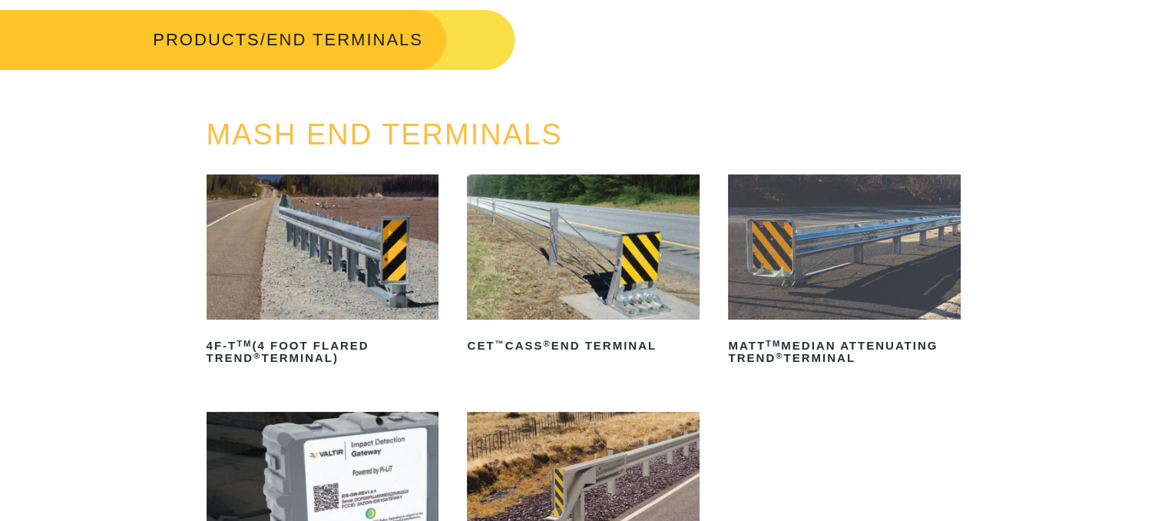  Describe the element at coordinates (323, 272) in the screenshot. I see `a: 4F-TTM(4 Foot Flared TREND®Terminal)` at that location.